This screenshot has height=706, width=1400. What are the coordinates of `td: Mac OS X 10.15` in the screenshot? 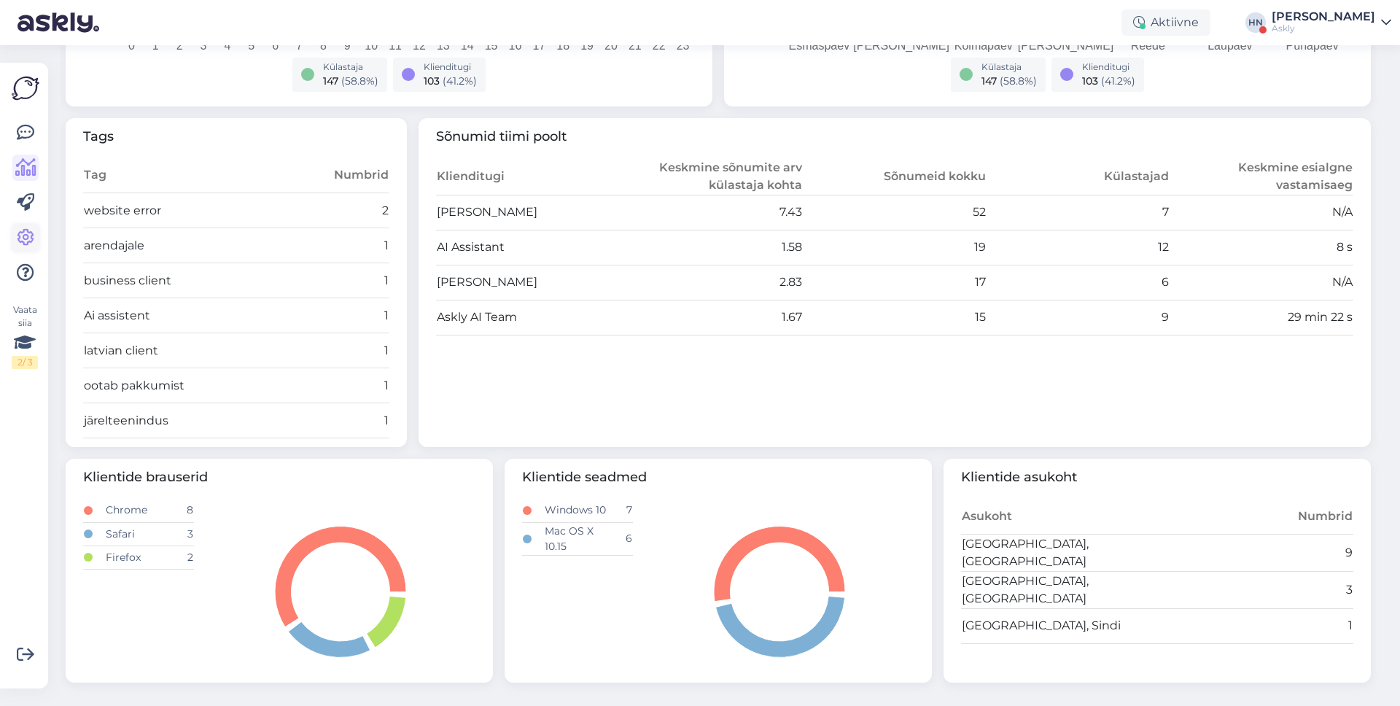 It's located at (577, 538).